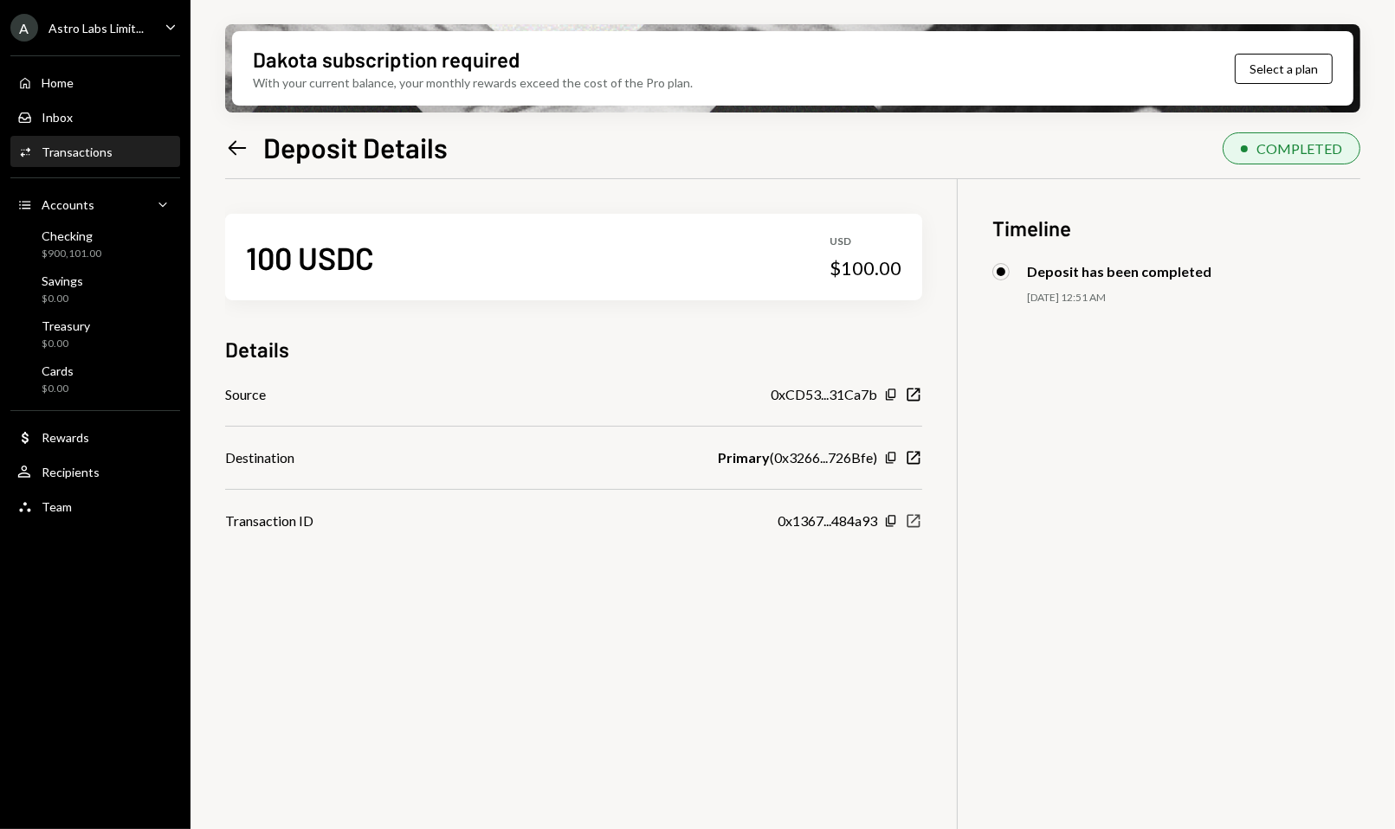 This screenshot has width=1395, height=829. What do you see at coordinates (57, 371) in the screenshot?
I see `div: Cards` at bounding box center [57, 371].